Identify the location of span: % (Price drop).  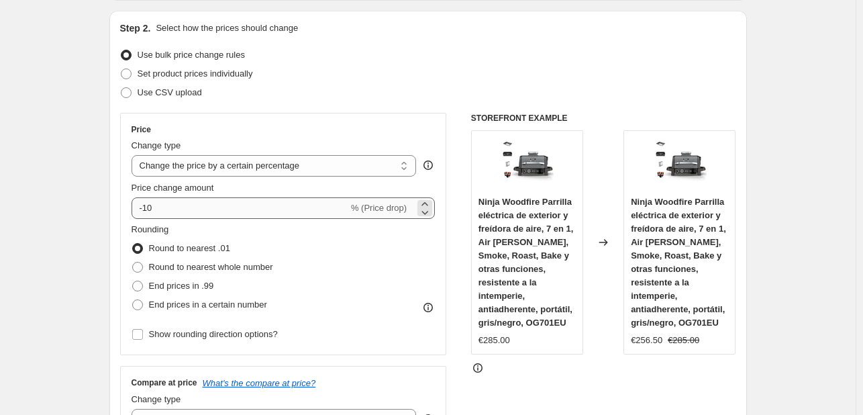
(379, 207).